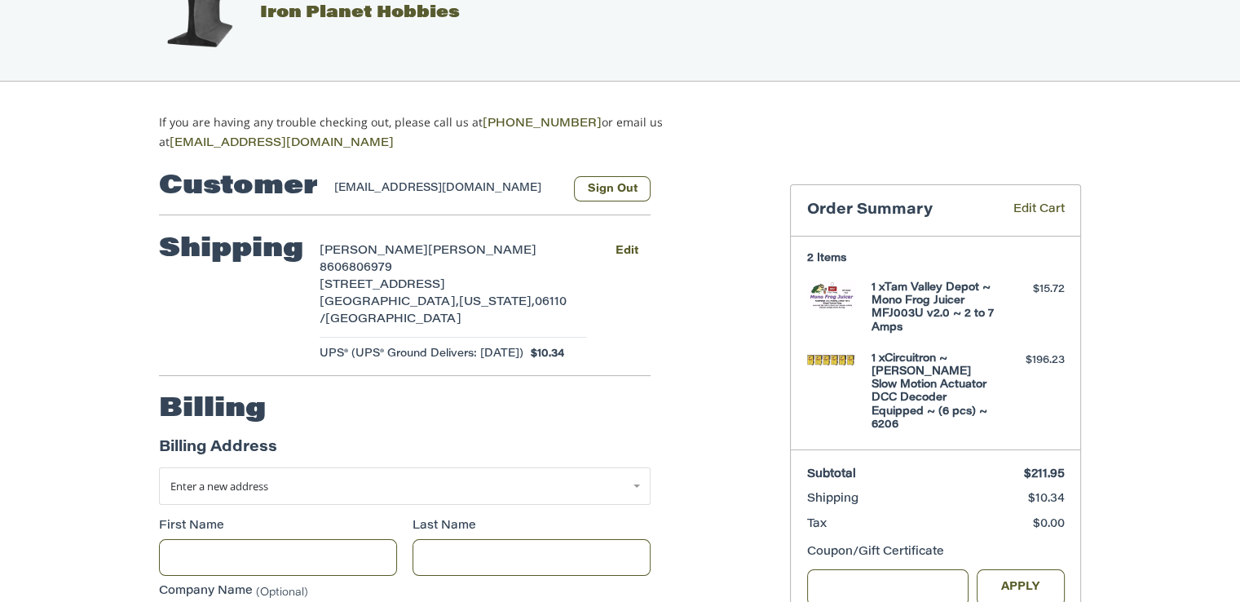 This screenshot has width=1240, height=602. What do you see at coordinates (1032, 360) in the screenshot?
I see `div: $196.23` at bounding box center [1032, 360].